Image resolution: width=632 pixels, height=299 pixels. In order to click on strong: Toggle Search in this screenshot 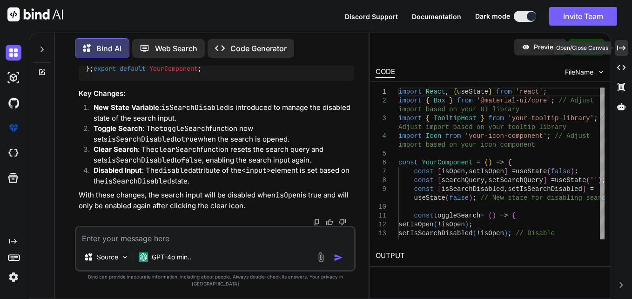, I will do `click(118, 128)`.